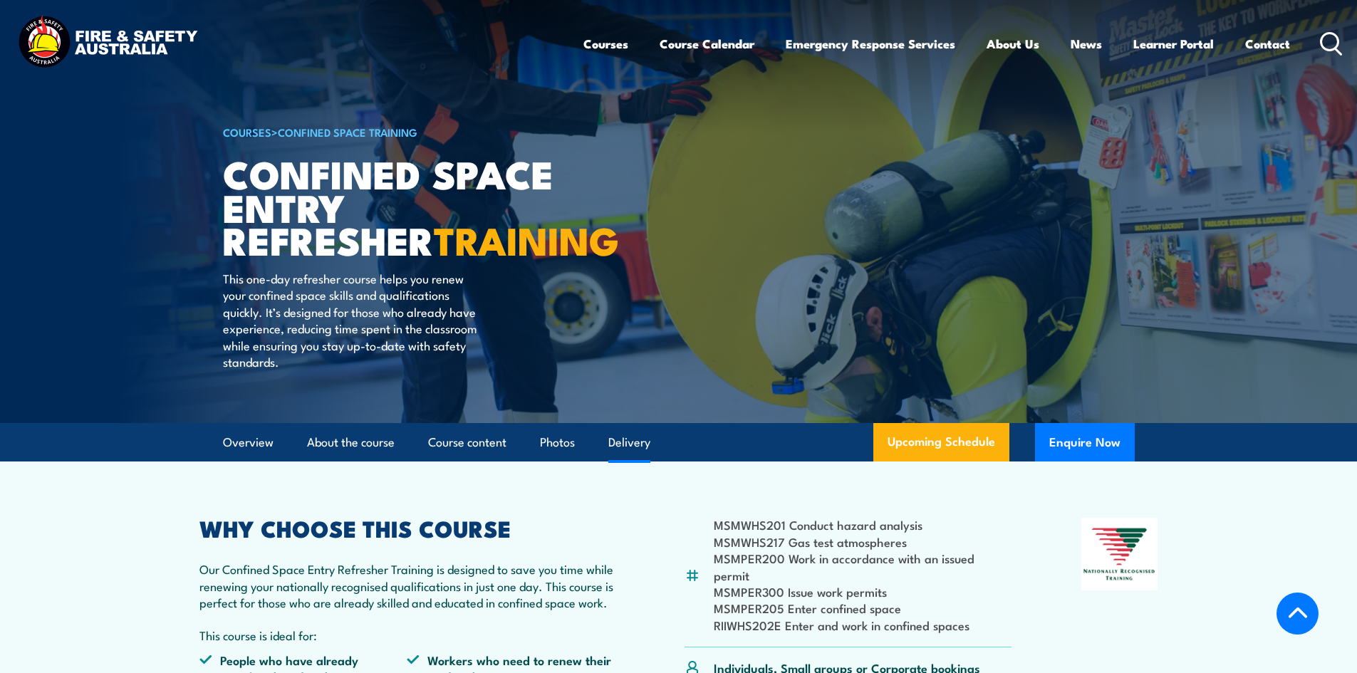 The image size is (1357, 673). Describe the element at coordinates (557, 442) in the screenshot. I see `a: Photos` at that location.